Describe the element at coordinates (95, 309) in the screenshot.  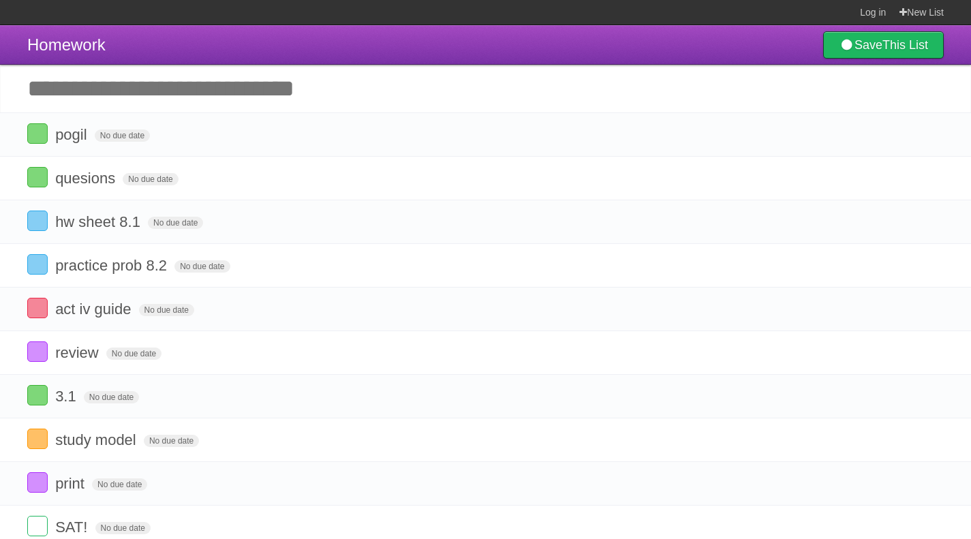
I see `span: act iv guide` at that location.